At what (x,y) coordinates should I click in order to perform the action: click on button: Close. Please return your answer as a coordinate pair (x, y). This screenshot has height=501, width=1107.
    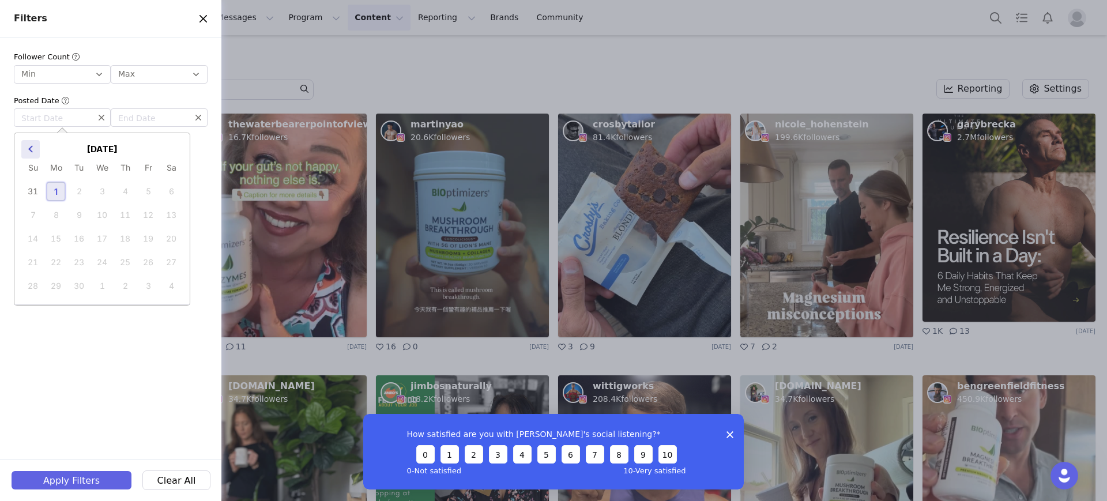
    Looking at the image, I should click on (203, 18).